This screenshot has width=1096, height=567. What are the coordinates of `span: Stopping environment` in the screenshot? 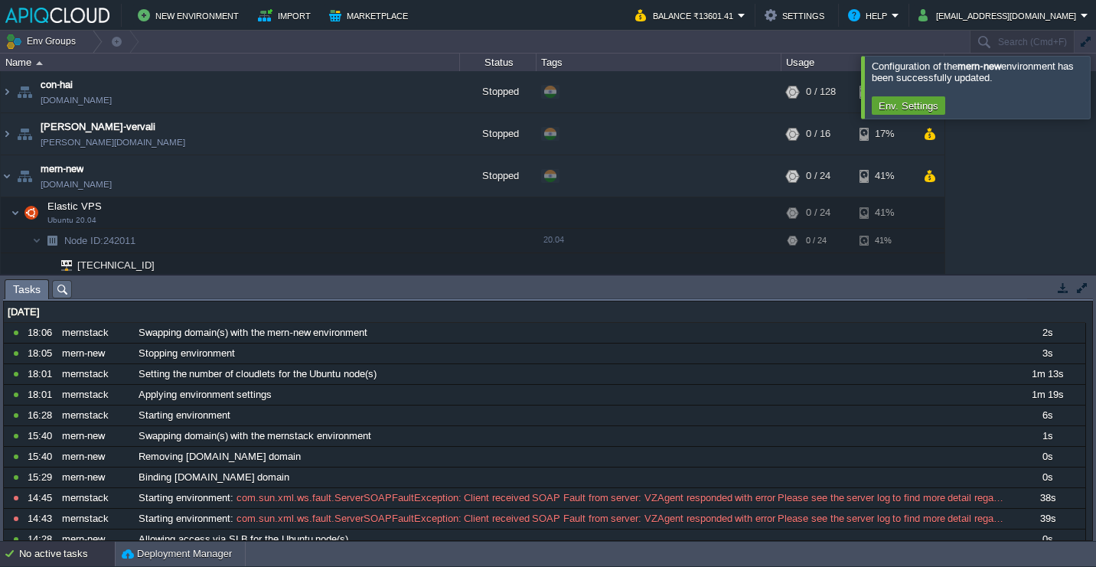 It's located at (187, 354).